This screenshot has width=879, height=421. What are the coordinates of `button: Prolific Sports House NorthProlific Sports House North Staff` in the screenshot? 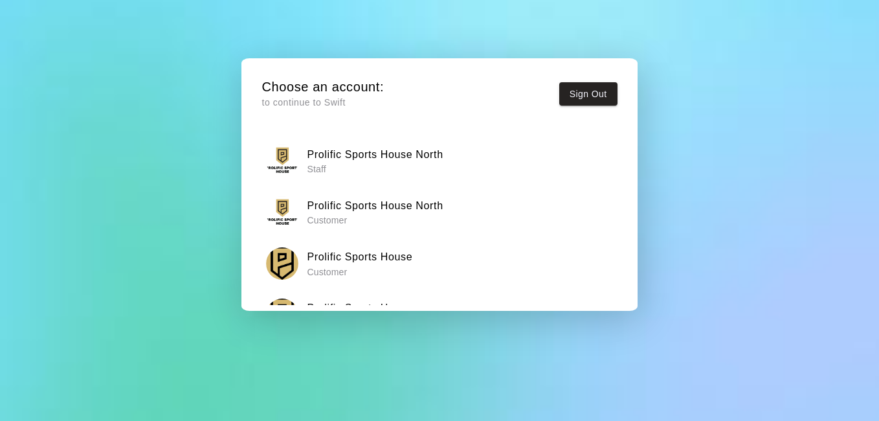 It's located at (439, 160).